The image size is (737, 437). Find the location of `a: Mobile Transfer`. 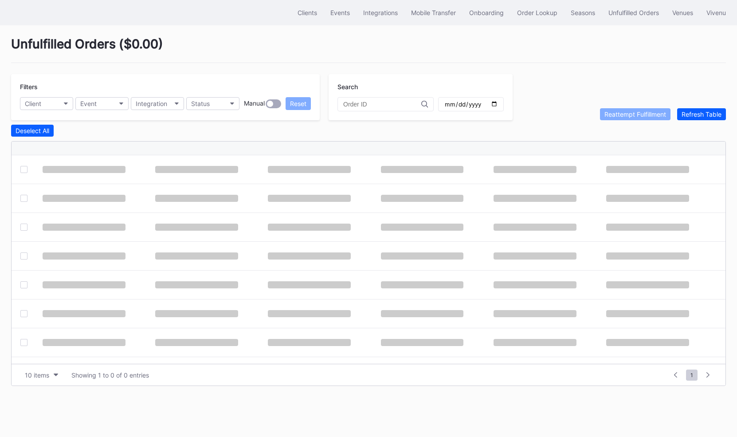

a: Mobile Transfer is located at coordinates (433, 12).